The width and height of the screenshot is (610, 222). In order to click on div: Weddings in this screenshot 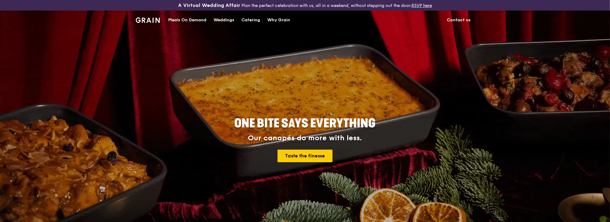, I will do `click(224, 20)`.